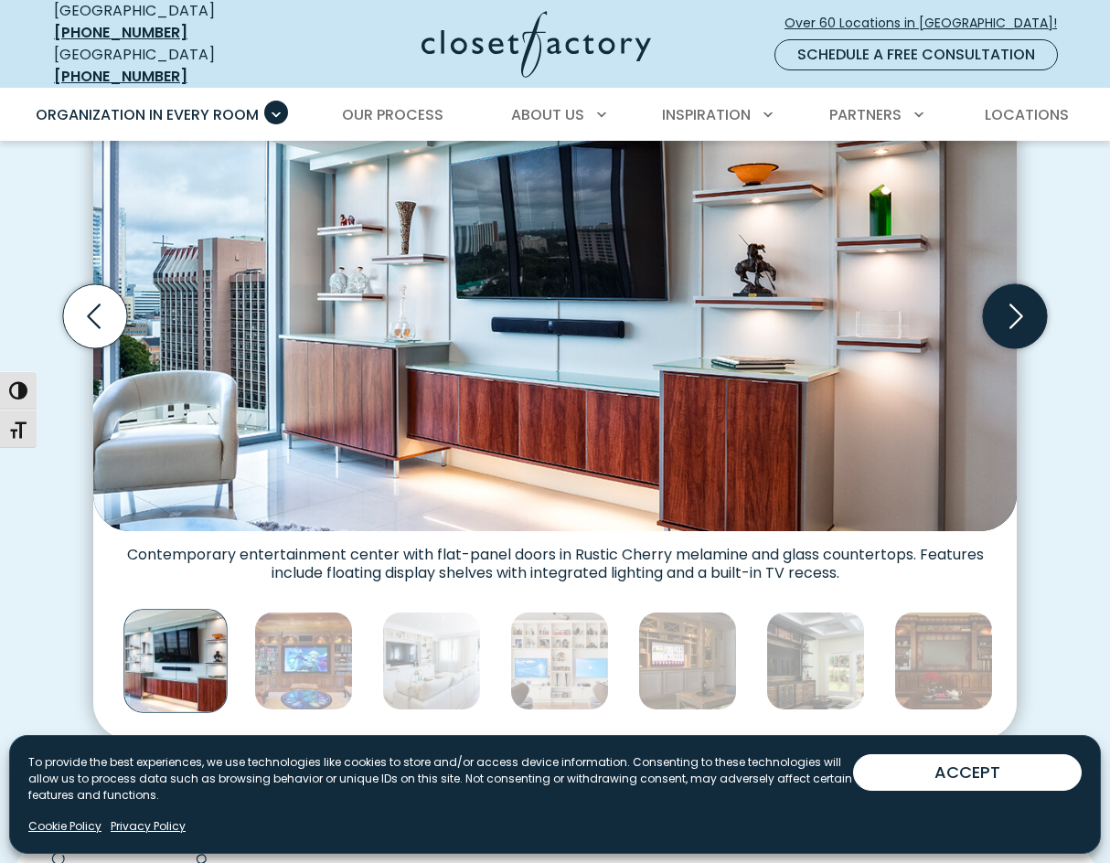 Image resolution: width=1110 pixels, height=863 pixels. What do you see at coordinates (865, 114) in the screenshot?
I see `span: Partners` at bounding box center [865, 114].